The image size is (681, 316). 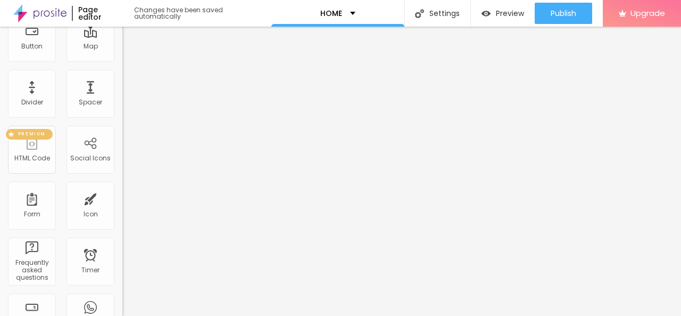 I want to click on span: PREMIUM, so click(x=32, y=134).